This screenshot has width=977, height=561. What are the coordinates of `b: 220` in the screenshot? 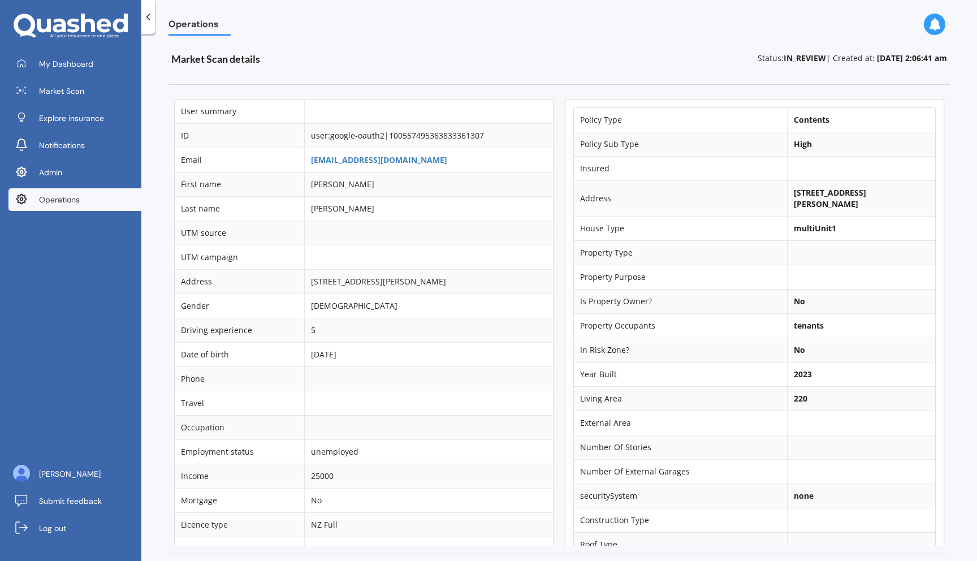 It's located at (801, 398).